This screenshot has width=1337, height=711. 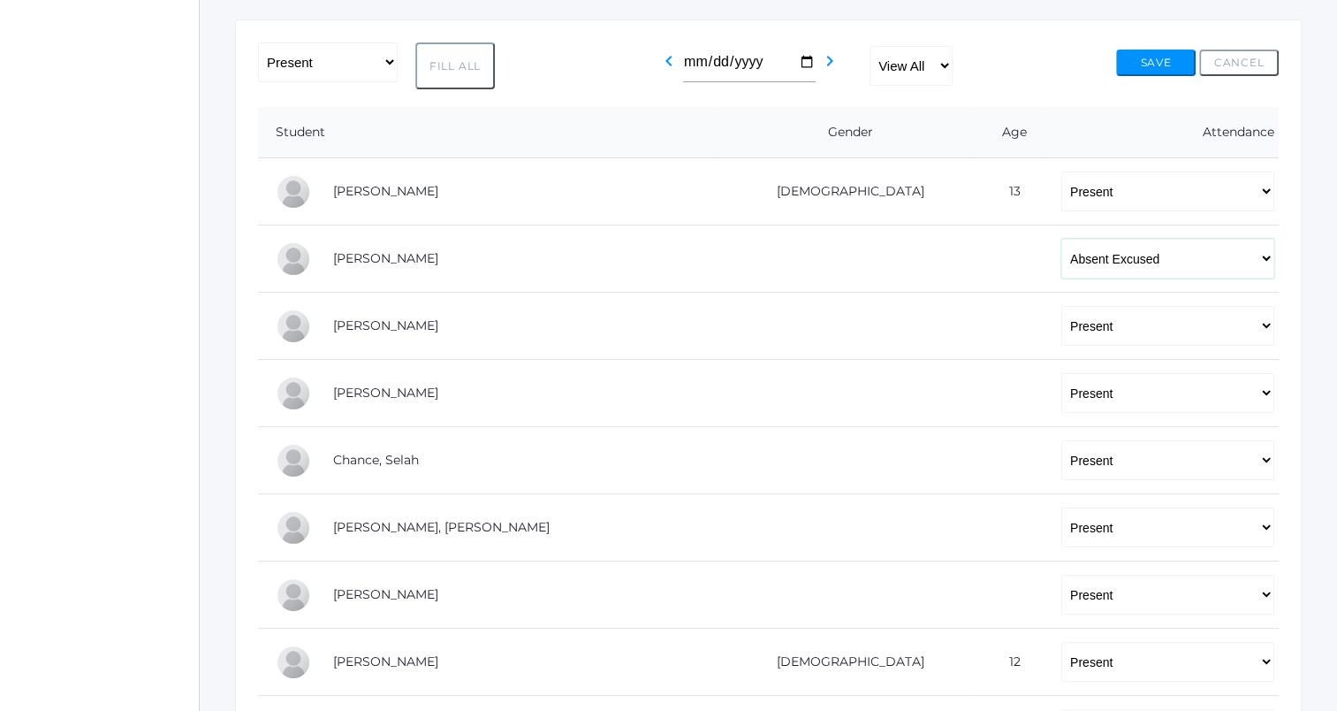 I want to click on div: Selah Chance, so click(x=293, y=461).